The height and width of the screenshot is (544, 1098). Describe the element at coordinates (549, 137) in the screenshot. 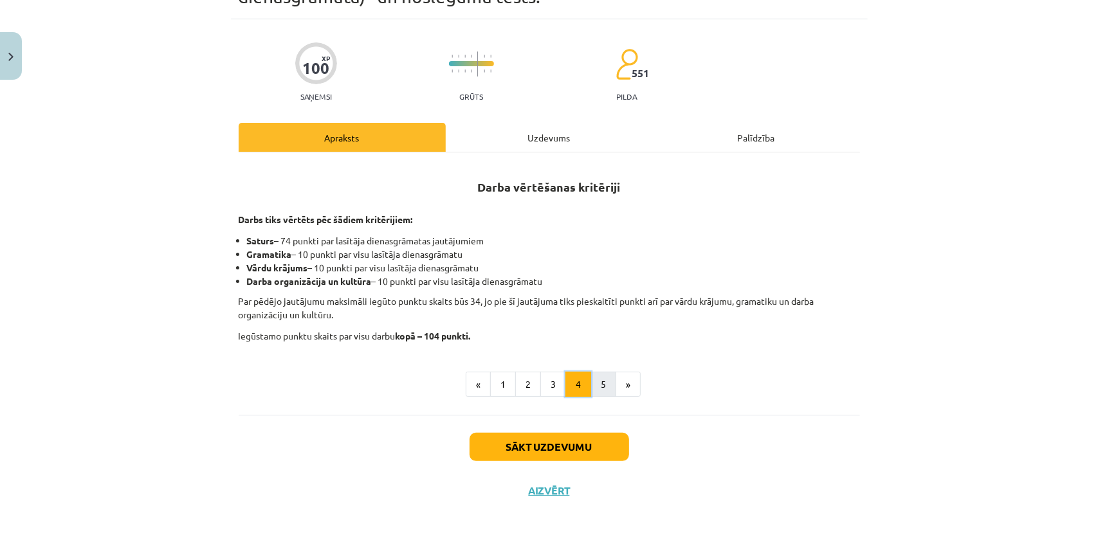

I see `div: Uzdevums` at that location.